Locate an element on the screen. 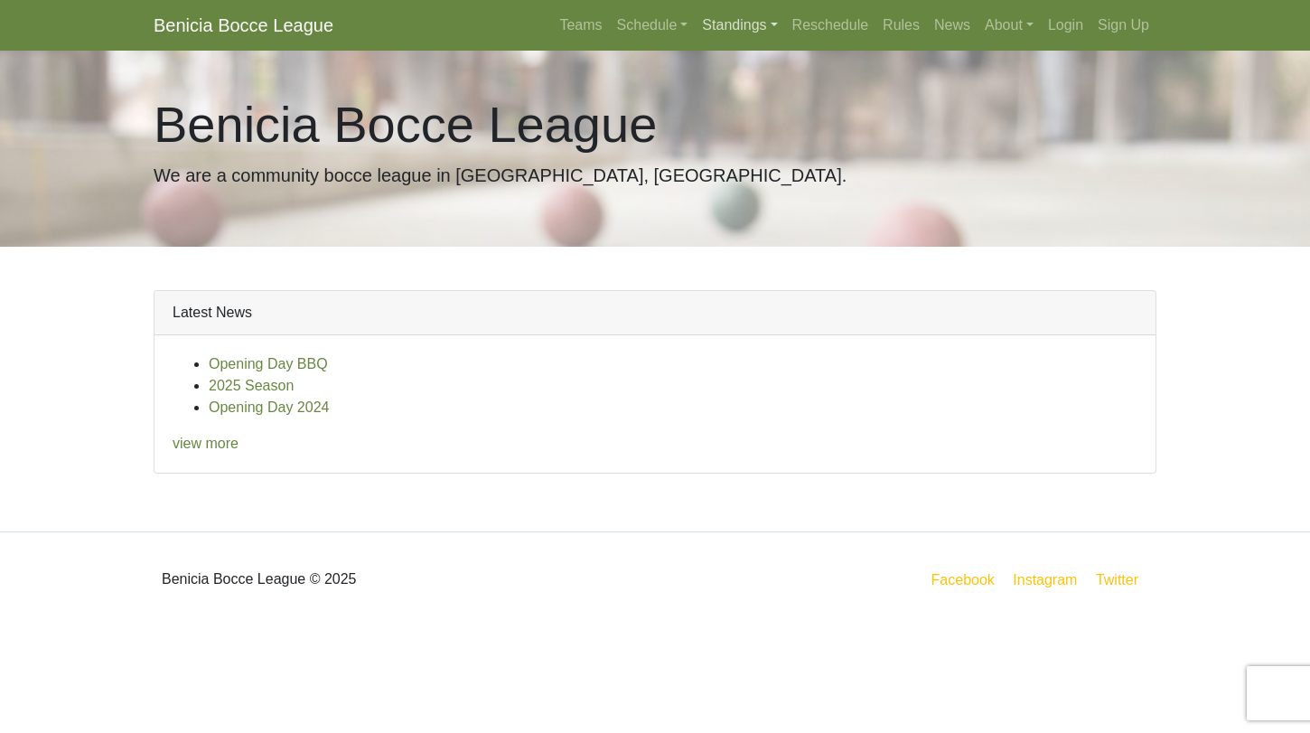  div: Latest News is located at coordinates (655, 313).